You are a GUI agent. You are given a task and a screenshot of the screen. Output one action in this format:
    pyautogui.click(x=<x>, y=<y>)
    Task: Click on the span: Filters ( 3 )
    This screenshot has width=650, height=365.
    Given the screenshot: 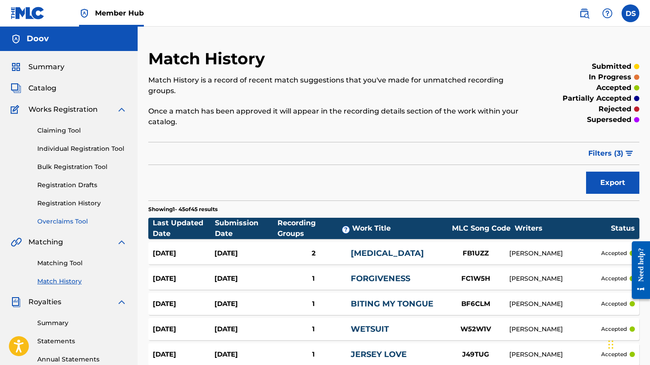 What is the action you would take?
    pyautogui.click(x=606, y=154)
    